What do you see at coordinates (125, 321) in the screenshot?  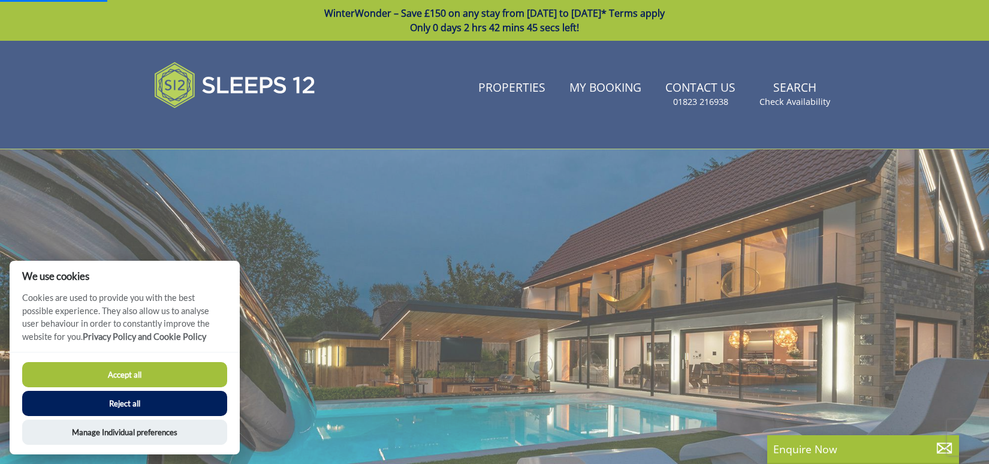 I see `p: Cookies are used to provide you with the best possible experience. They also allow us to analyse ...` at bounding box center [125, 321].